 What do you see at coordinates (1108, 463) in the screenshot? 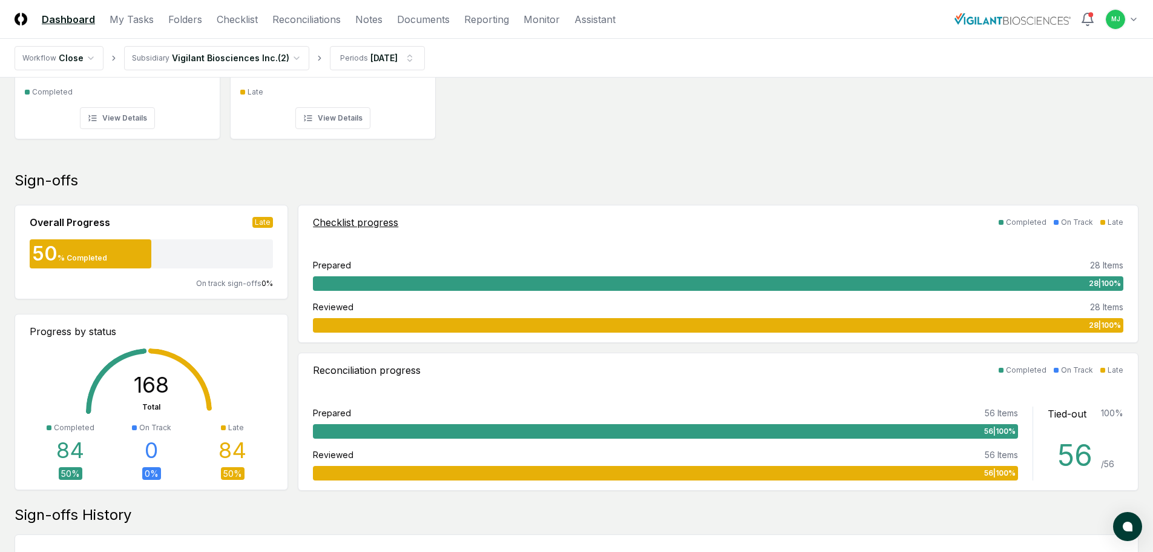
I see `div: / 56` at bounding box center [1108, 463].